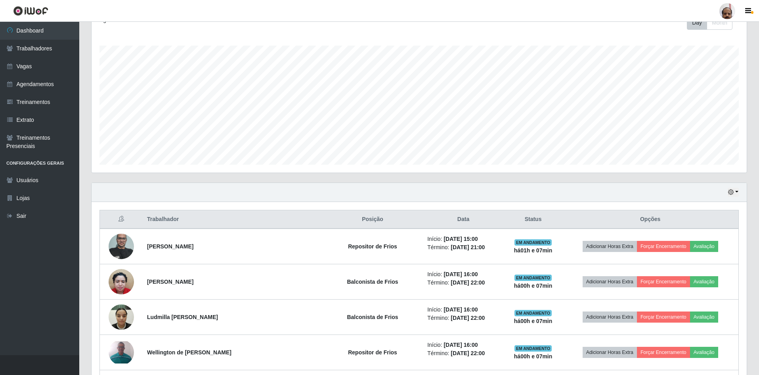 The height and width of the screenshot is (375, 759). I want to click on button: Day, so click(697, 23).